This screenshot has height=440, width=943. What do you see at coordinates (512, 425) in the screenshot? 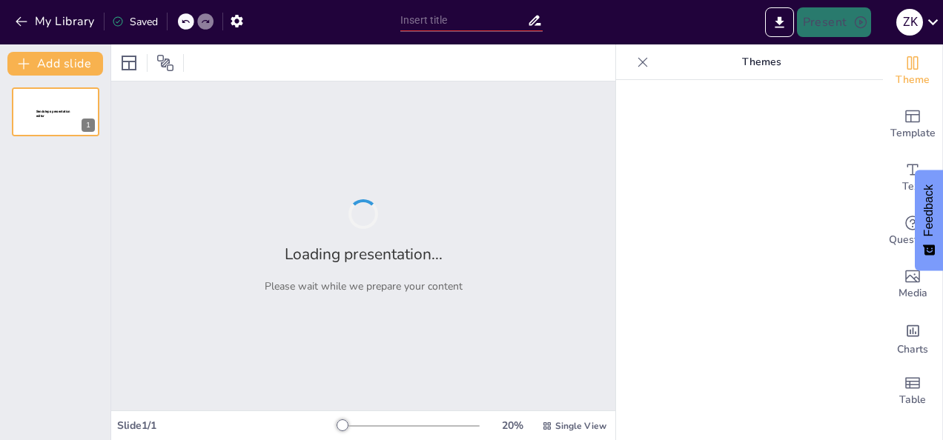
I see `div: 20 %` at bounding box center [512, 425].